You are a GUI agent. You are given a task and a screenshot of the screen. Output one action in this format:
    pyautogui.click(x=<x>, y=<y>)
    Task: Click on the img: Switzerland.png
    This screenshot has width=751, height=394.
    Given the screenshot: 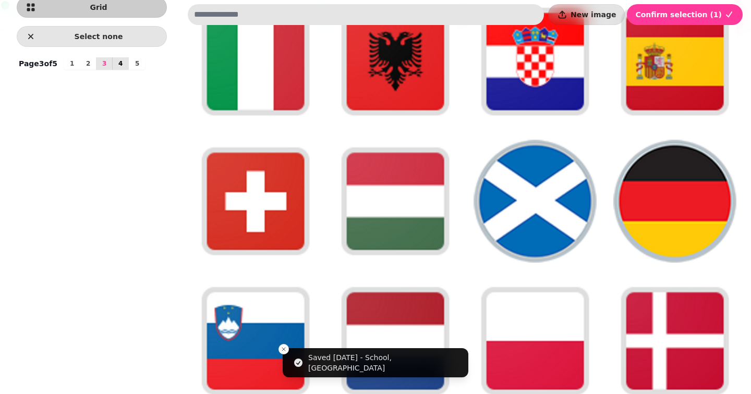 What is the action you would take?
    pyautogui.click(x=256, y=201)
    